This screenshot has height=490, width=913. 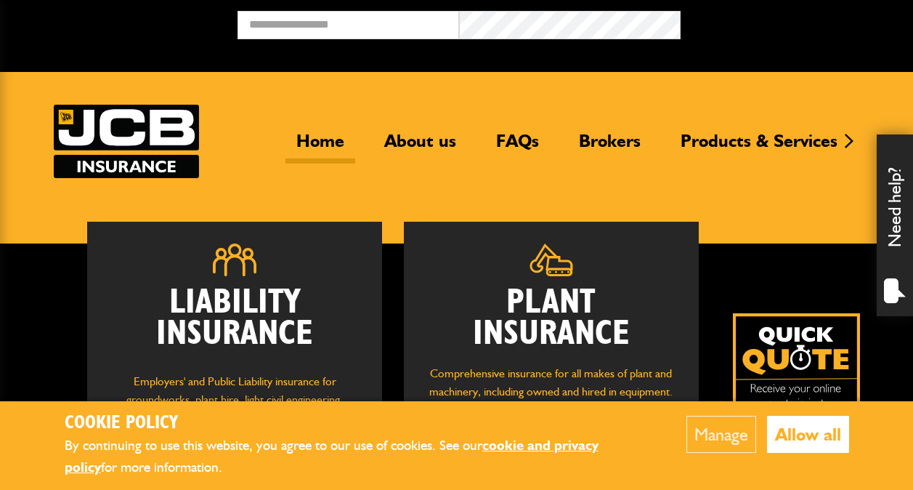 What do you see at coordinates (331, 456) in the screenshot?
I see `a: cookie and privacy policy` at bounding box center [331, 456].